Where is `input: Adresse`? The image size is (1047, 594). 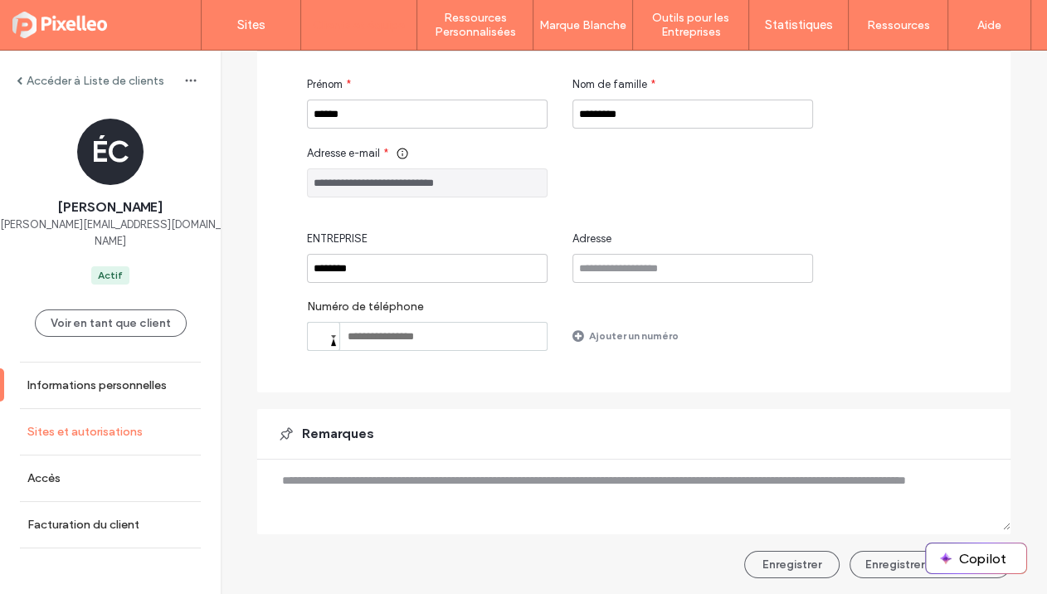 input: Adresse is located at coordinates (693, 268).